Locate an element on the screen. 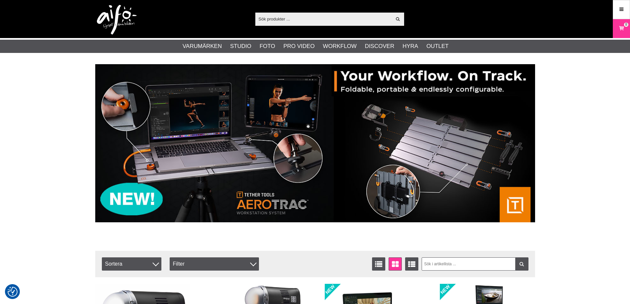  a: Utökad listvisning is located at coordinates (412, 264).